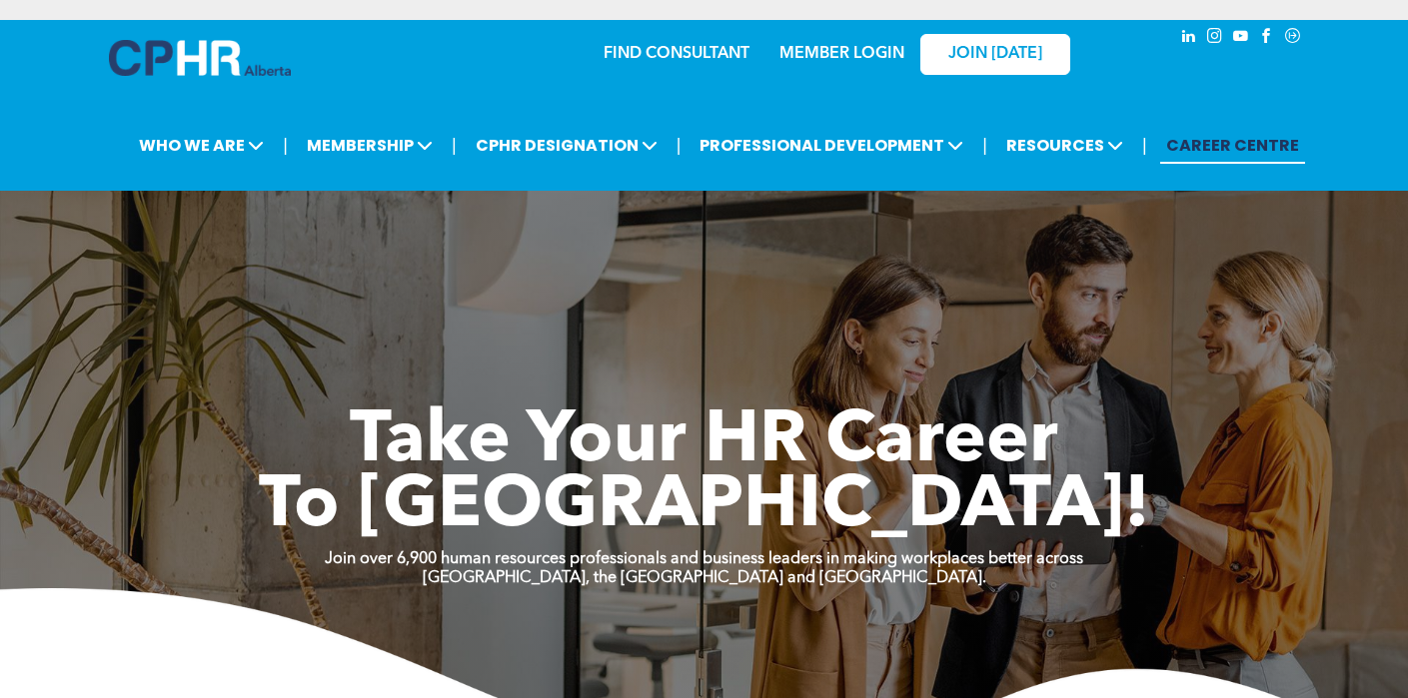  I want to click on span: CPHR DESIGNATION, so click(566, 145).